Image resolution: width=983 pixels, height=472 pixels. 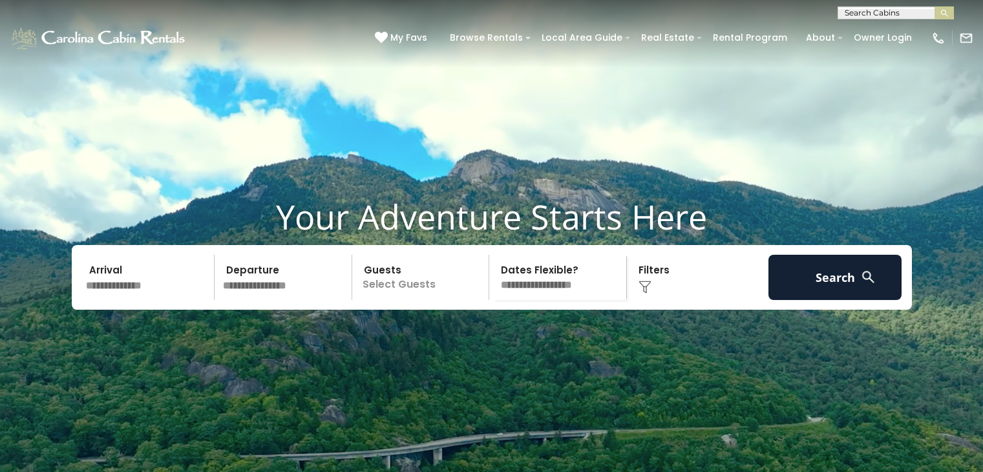 What do you see at coordinates (966, 38) in the screenshot?
I see `img: mail-regular-white.png` at bounding box center [966, 38].